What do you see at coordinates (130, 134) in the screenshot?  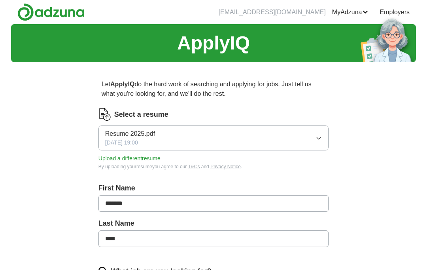 I see `span: Resume 2025.pdf` at bounding box center [130, 134].